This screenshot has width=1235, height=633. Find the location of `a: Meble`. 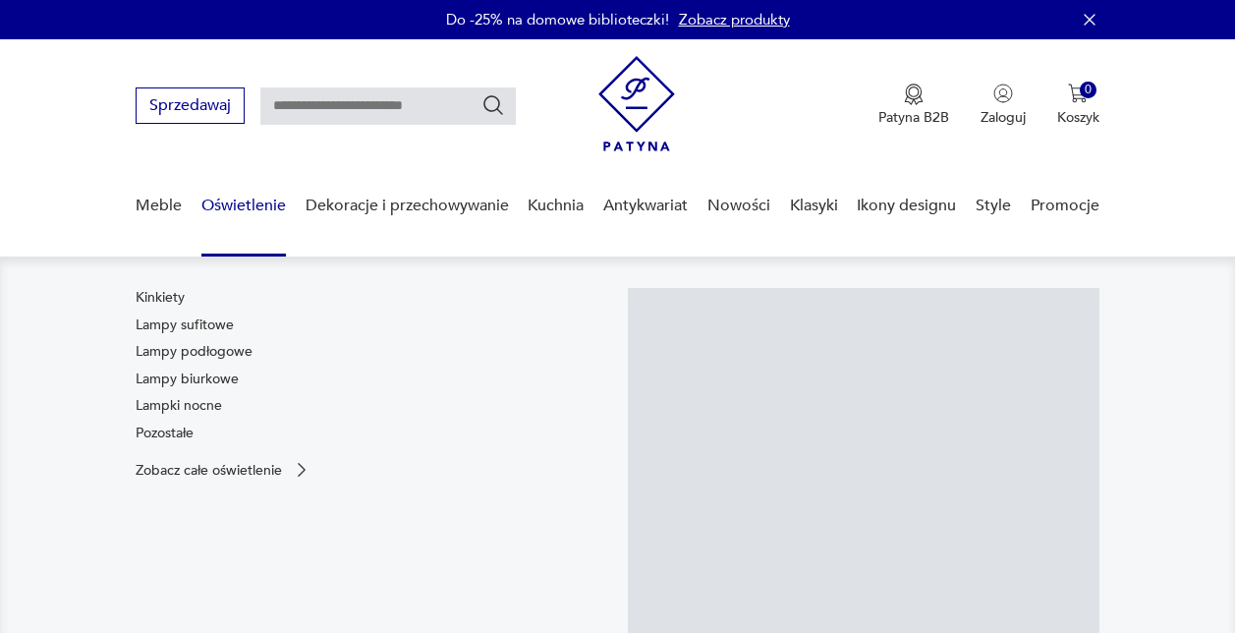

a: Meble is located at coordinates (158, 205).